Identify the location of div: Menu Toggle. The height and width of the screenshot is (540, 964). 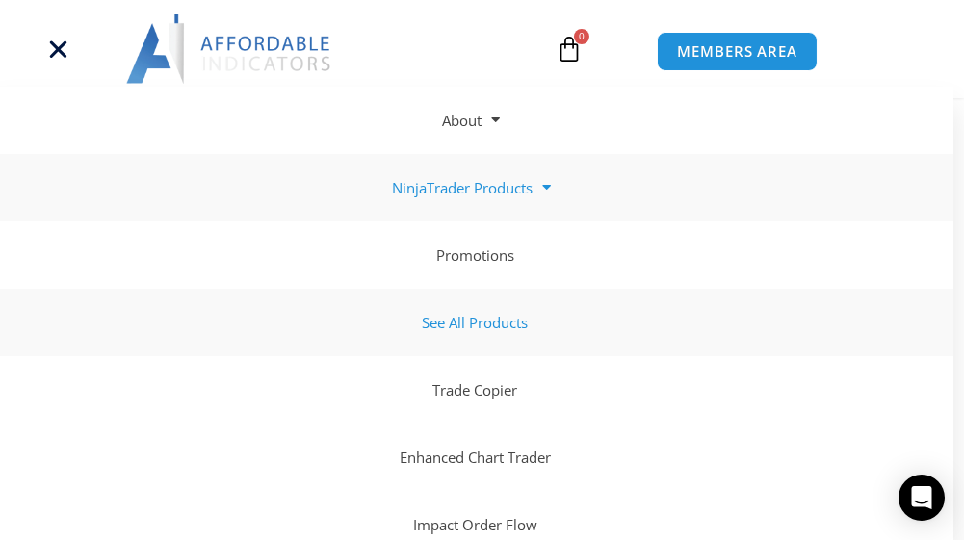
(58, 49).